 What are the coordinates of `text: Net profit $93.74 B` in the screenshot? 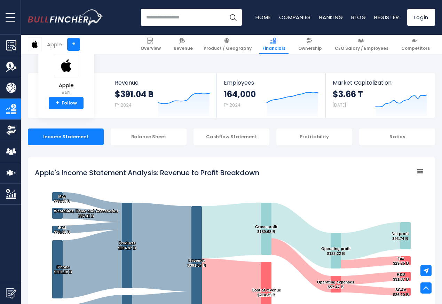 It's located at (400, 236).